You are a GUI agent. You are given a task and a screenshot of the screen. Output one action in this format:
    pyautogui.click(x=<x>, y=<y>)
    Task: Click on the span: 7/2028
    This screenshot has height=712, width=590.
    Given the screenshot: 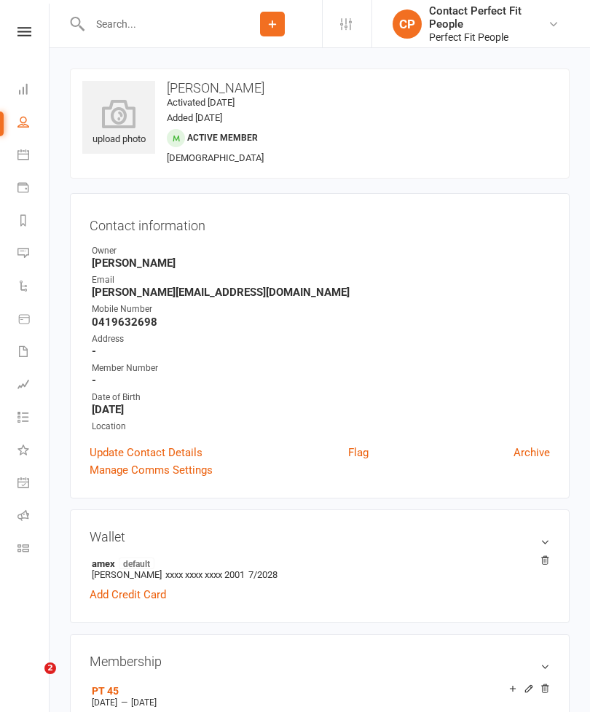 What is the action you would take?
    pyautogui.click(x=263, y=574)
    